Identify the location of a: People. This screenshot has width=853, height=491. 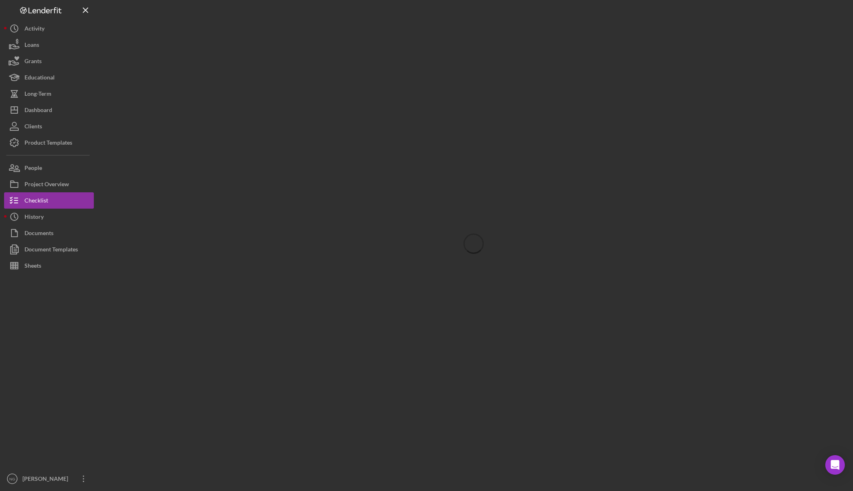
(49, 168).